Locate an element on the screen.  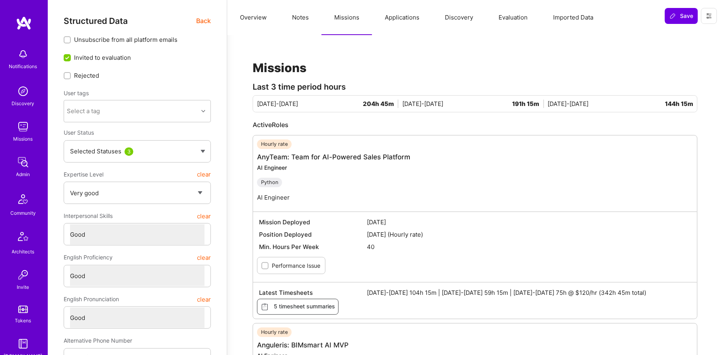
button: Save is located at coordinates (681, 16).